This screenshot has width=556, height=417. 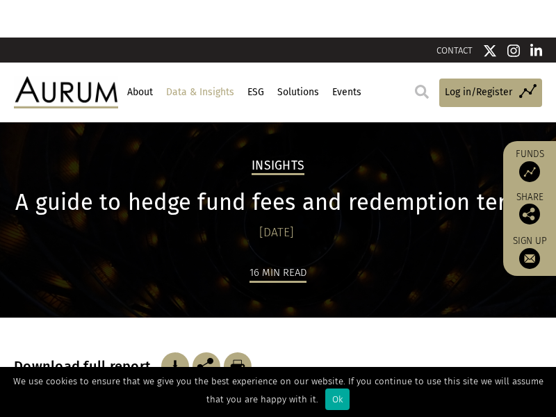 I want to click on a: Data & Insights, so click(x=199, y=92).